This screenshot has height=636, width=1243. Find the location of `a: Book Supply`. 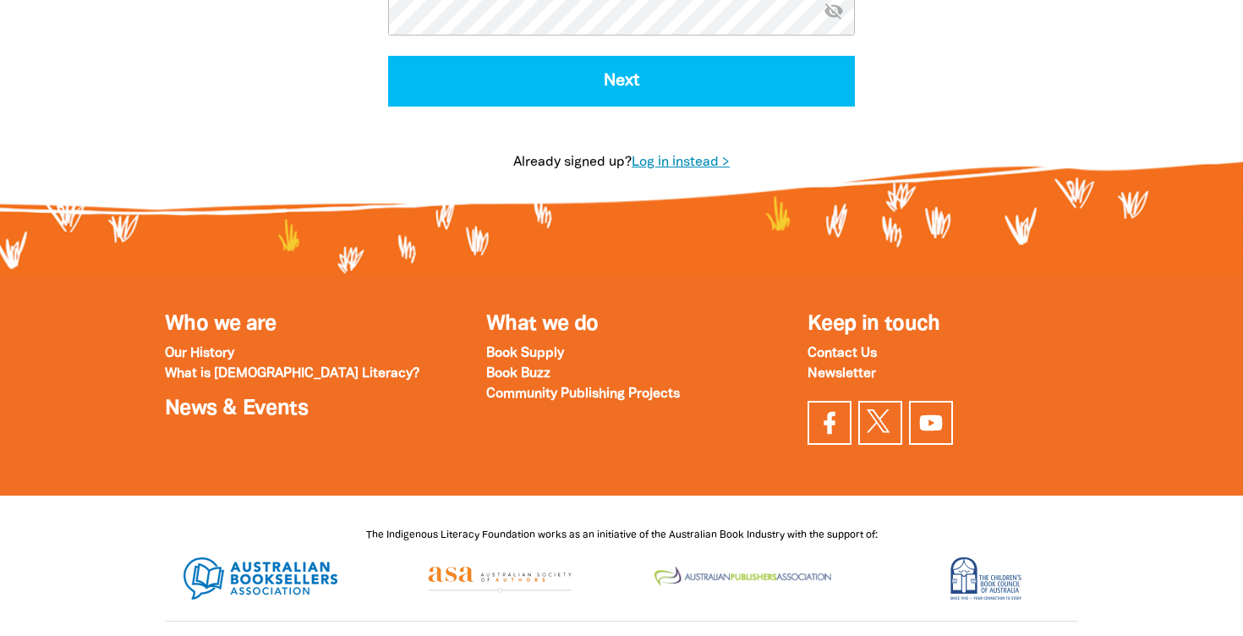

a: Book Supply is located at coordinates (525, 354).